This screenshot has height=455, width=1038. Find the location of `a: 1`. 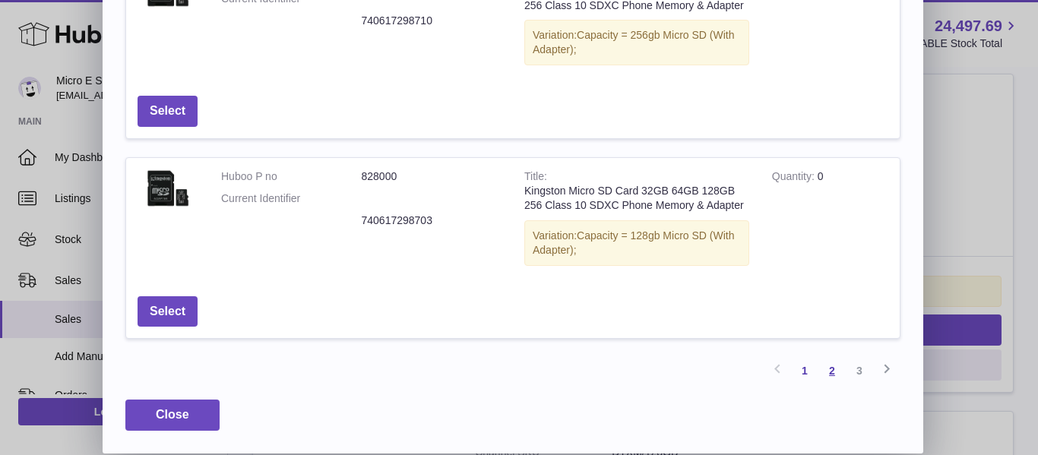

a: 1 is located at coordinates (805, 371).